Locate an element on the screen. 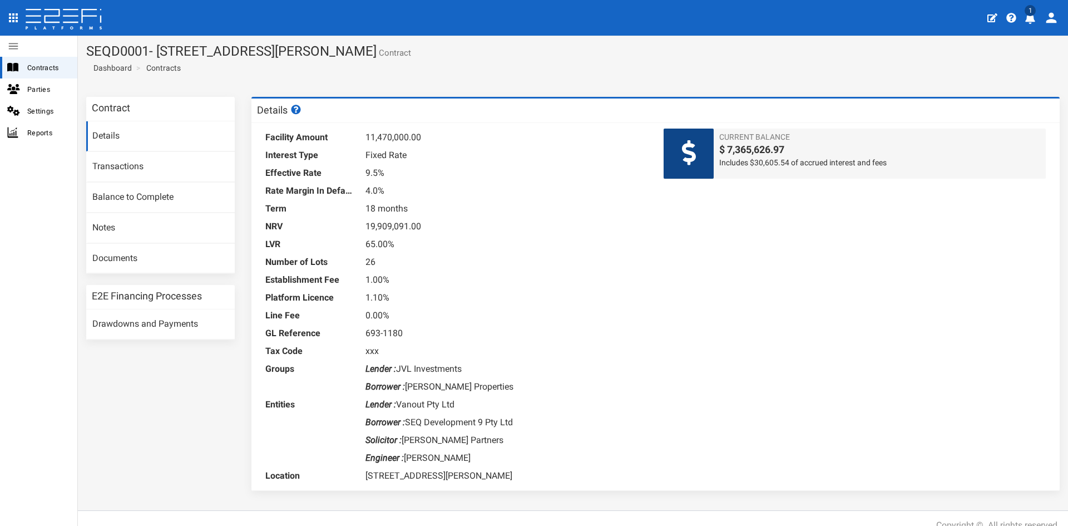  dd: 4.0% is located at coordinates (506, 191).